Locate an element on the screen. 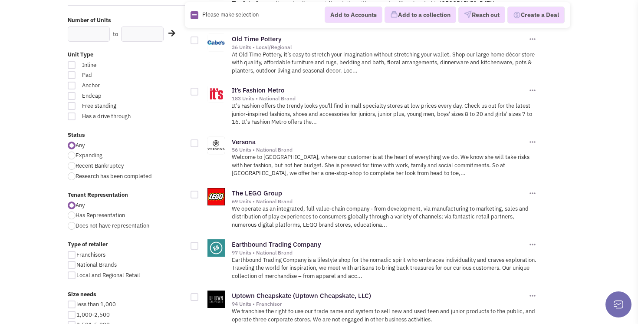  label: Number of Units is located at coordinates (126, 20).